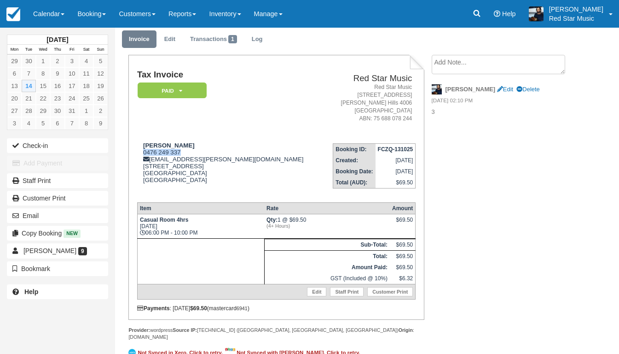 Image resolution: width=619 pixels, height=354 pixels. Describe the element at coordinates (58, 269) in the screenshot. I see `button: Bookmark` at that location.